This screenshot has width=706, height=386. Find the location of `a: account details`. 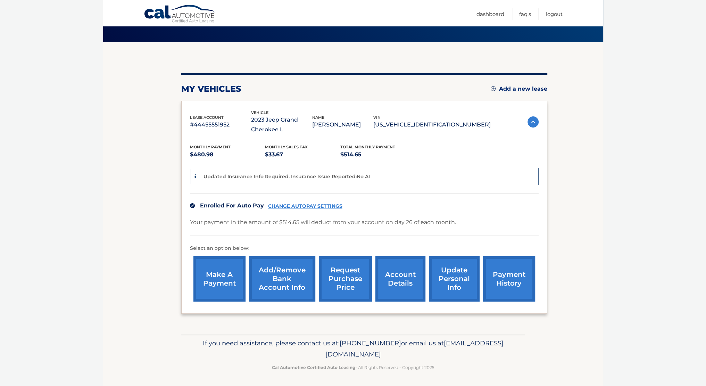

a: account details is located at coordinates (400, 278).